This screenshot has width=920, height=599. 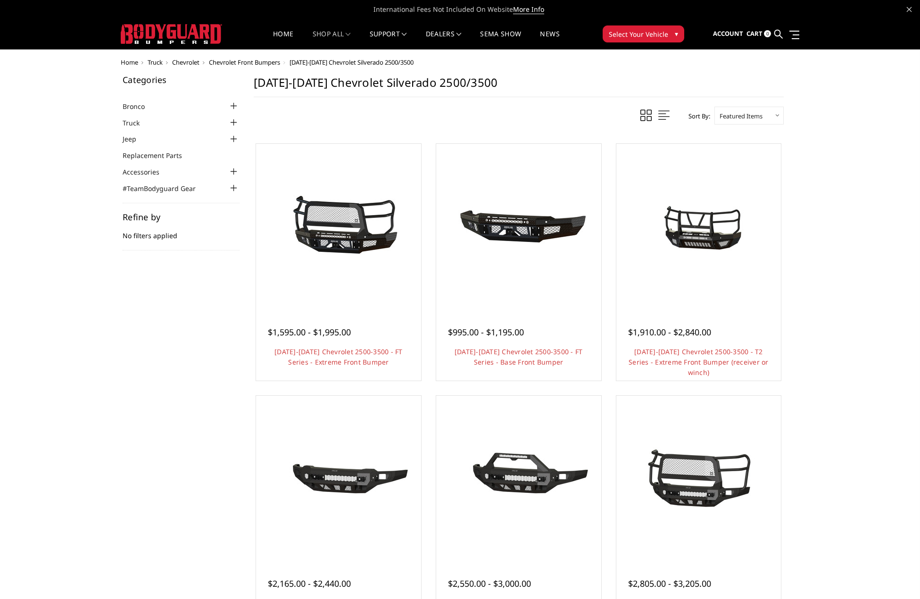 I want to click on a: 2024-2025 Chevrolet 2500-3500 - FT Series - Extreme Front Bumper 2024-2025 Chevrolet 2500-3500 - ..., so click(x=339, y=226).